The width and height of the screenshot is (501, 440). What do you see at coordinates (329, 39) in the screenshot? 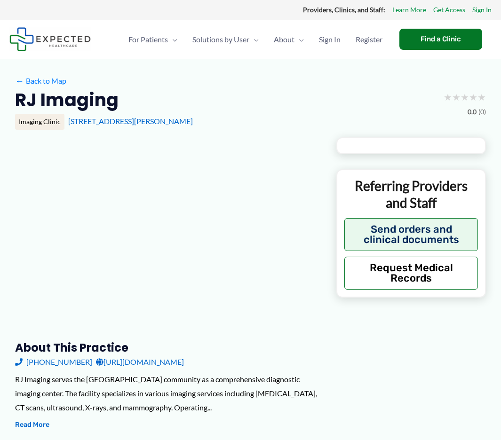
I see `span: Sign In` at bounding box center [329, 39].